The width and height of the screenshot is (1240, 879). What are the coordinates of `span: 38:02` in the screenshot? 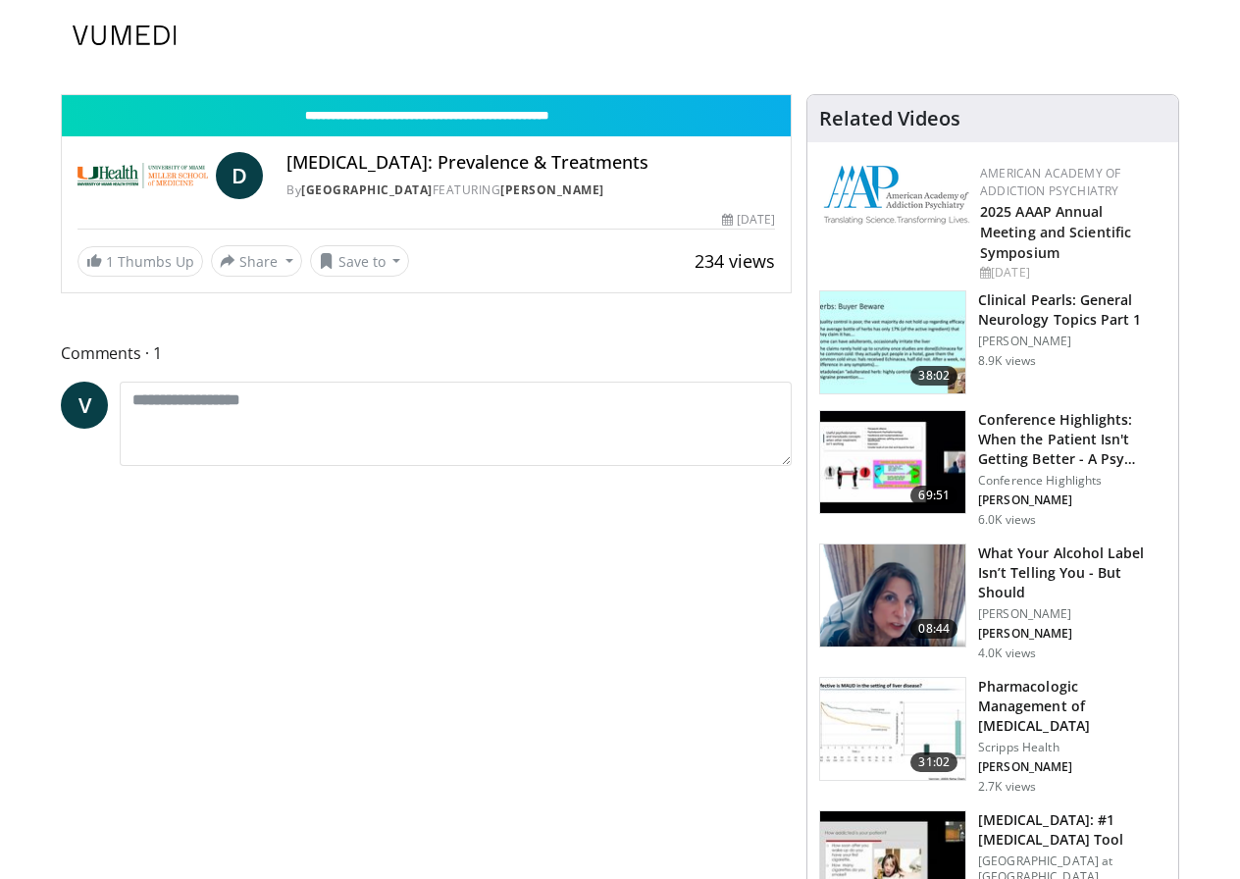 It's located at (934, 376).